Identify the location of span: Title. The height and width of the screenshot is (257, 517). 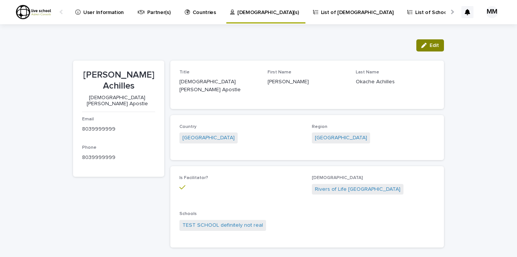
(184, 72).